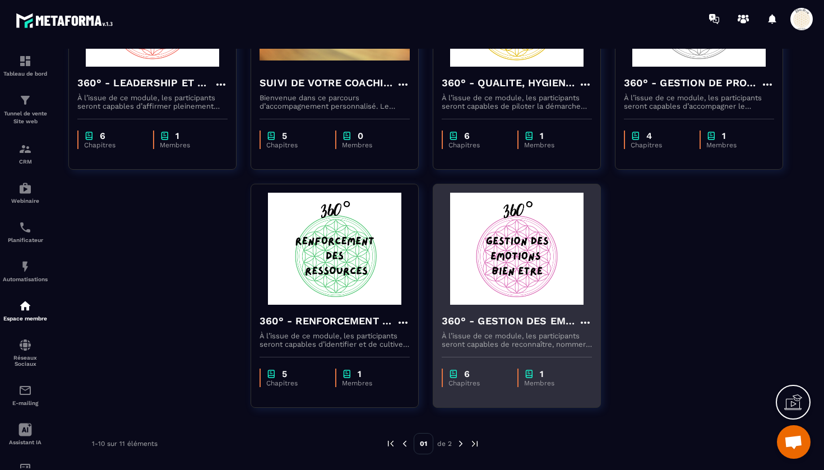 The image size is (824, 470). I want to click on p: Espace membre, so click(25, 318).